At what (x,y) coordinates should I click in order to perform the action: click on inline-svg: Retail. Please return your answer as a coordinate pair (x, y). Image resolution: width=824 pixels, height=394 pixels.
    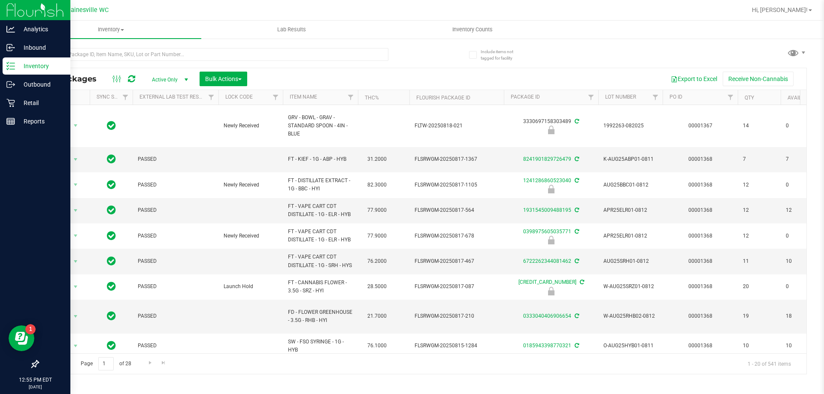
    Looking at the image, I should click on (11, 103).